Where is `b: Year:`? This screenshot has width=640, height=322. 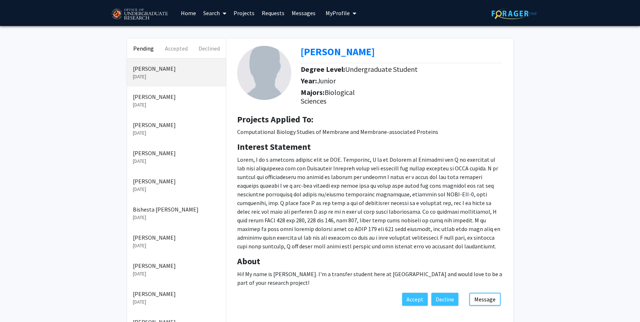
b: Year: is located at coordinates (309, 81).